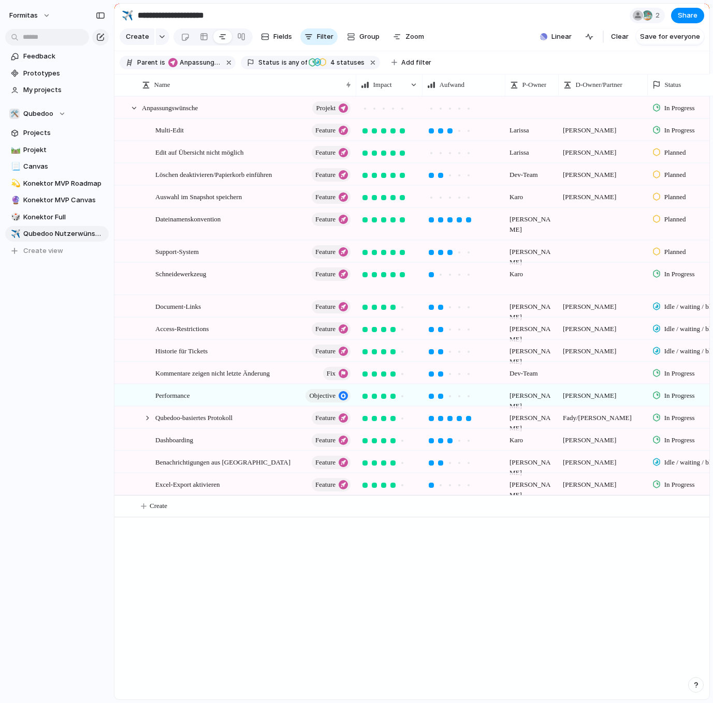 Image resolution: width=713 pixels, height=703 pixels. What do you see at coordinates (57, 217) in the screenshot?
I see `a: 🎲Konektor Full` at bounding box center [57, 217].